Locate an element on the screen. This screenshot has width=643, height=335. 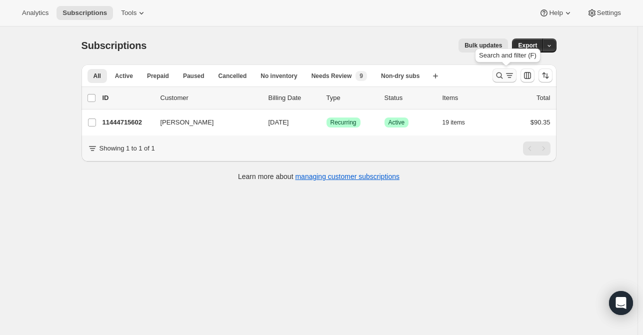
p: Customer is located at coordinates (211, 98).